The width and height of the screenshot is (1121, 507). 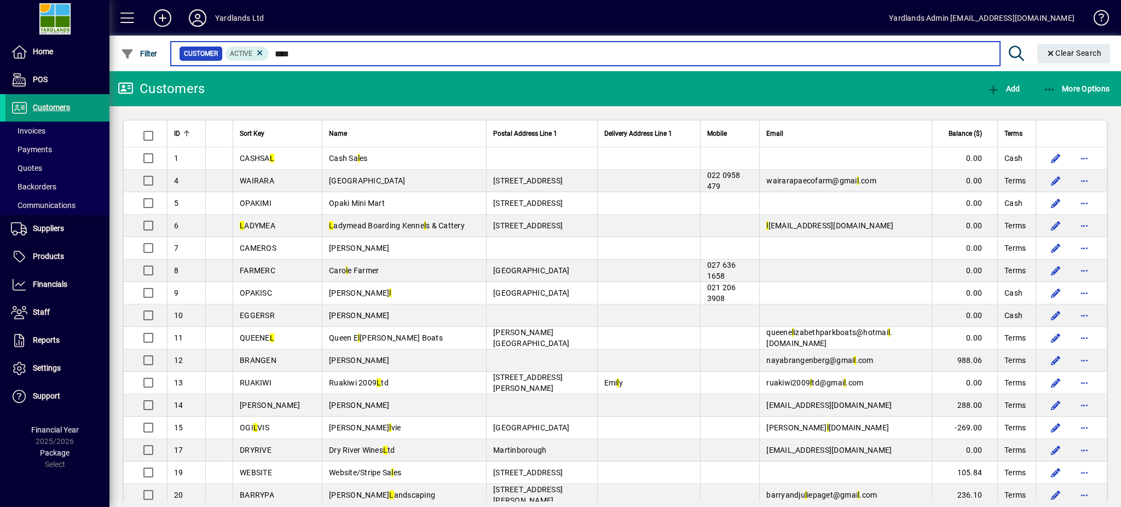 What do you see at coordinates (176, 248) in the screenshot?
I see `span: 7` at bounding box center [176, 248].